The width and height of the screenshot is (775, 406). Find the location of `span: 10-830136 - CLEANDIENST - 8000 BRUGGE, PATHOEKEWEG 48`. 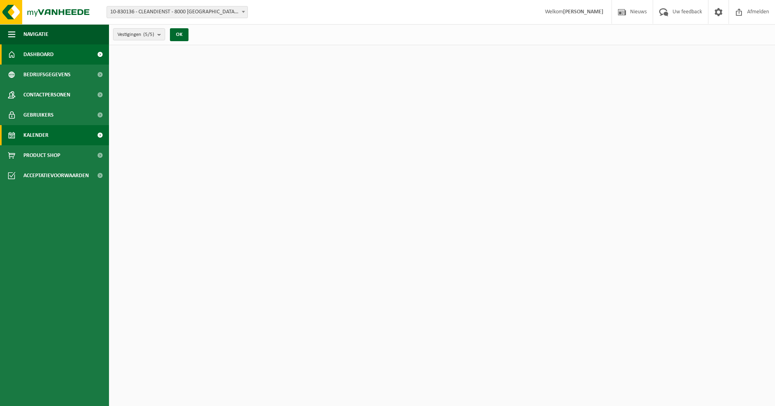

span: 10-830136 - CLEANDIENST - 8000 BRUGGE, PATHOEKEWEG 48 is located at coordinates (177, 12).